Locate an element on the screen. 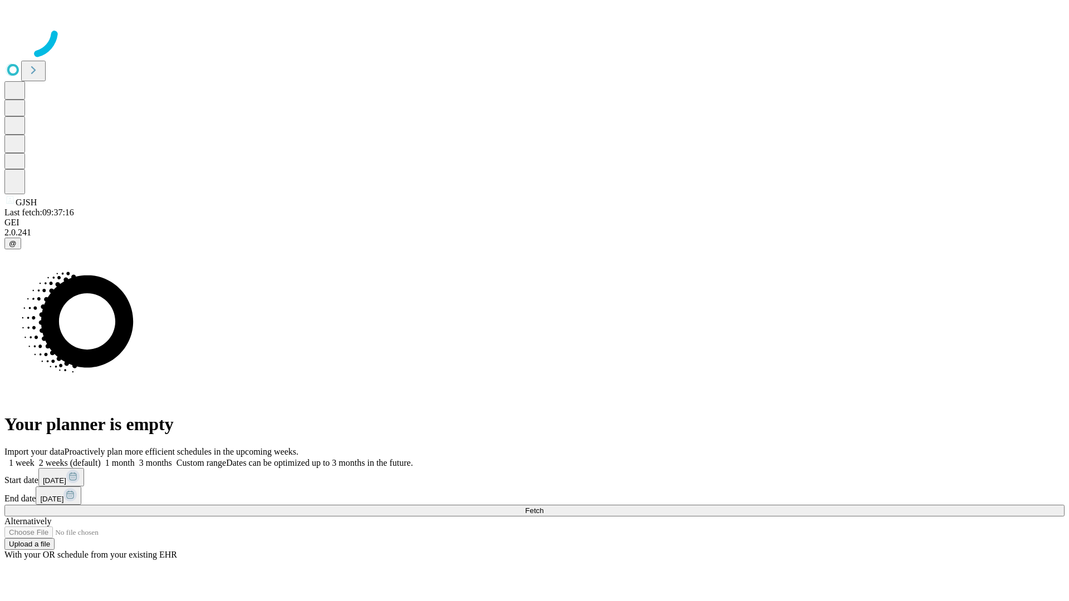 The width and height of the screenshot is (1069, 601). div: GEI is located at coordinates (534, 223).